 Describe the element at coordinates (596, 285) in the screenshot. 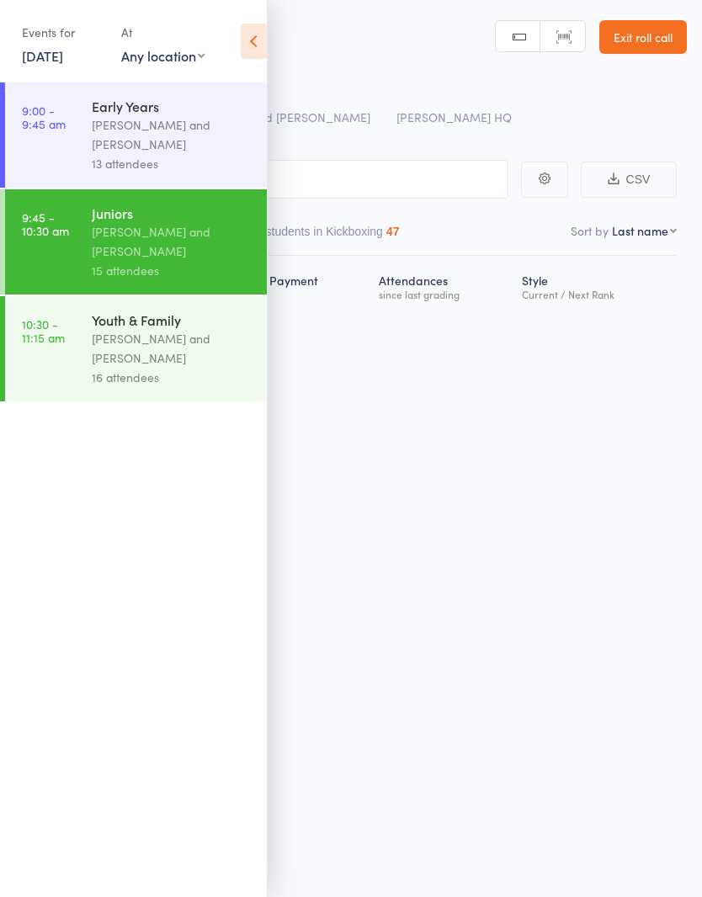

I see `div: Style` at that location.